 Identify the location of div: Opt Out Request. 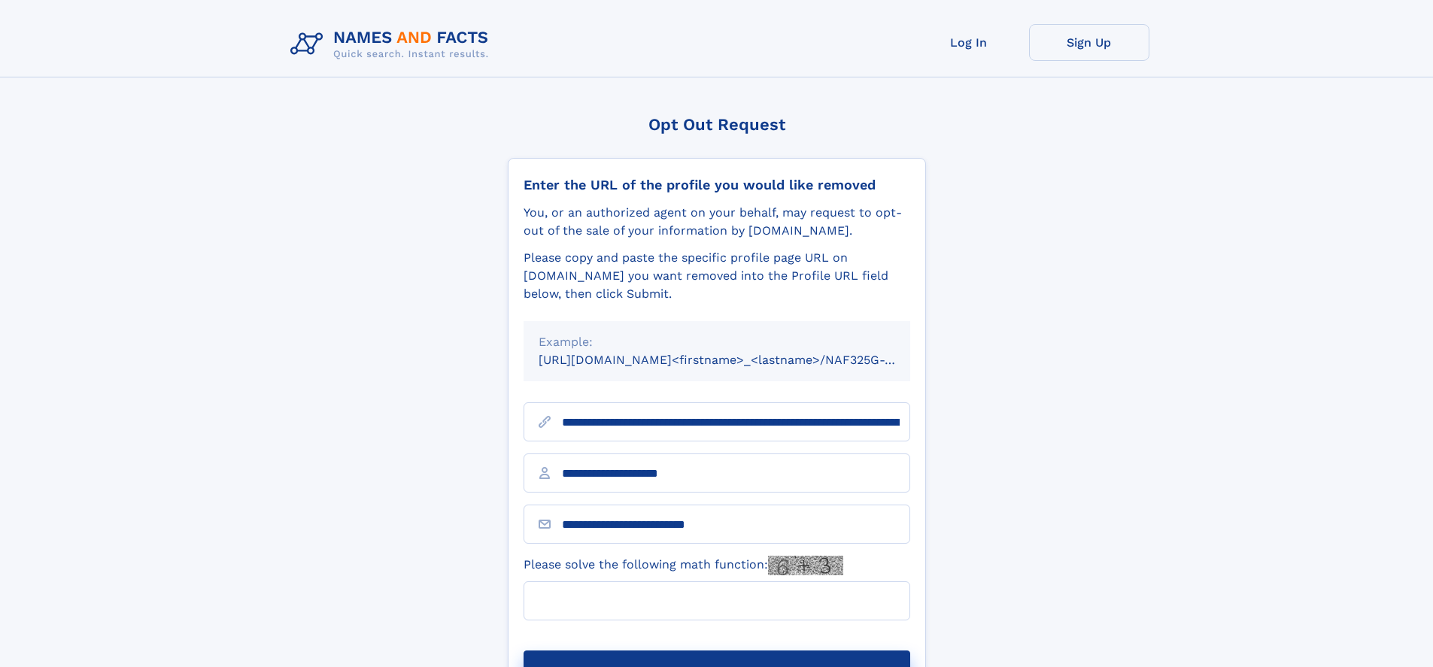
(717, 124).